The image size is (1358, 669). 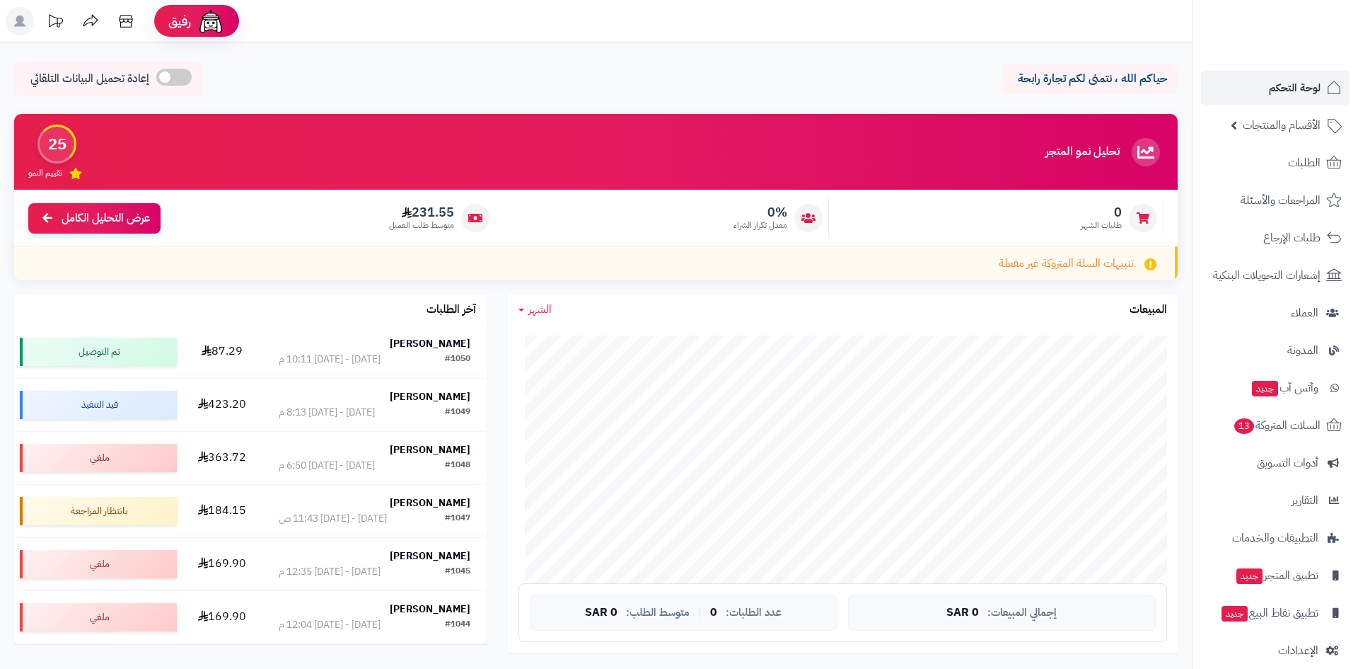 I want to click on span: رفيق, so click(x=180, y=21).